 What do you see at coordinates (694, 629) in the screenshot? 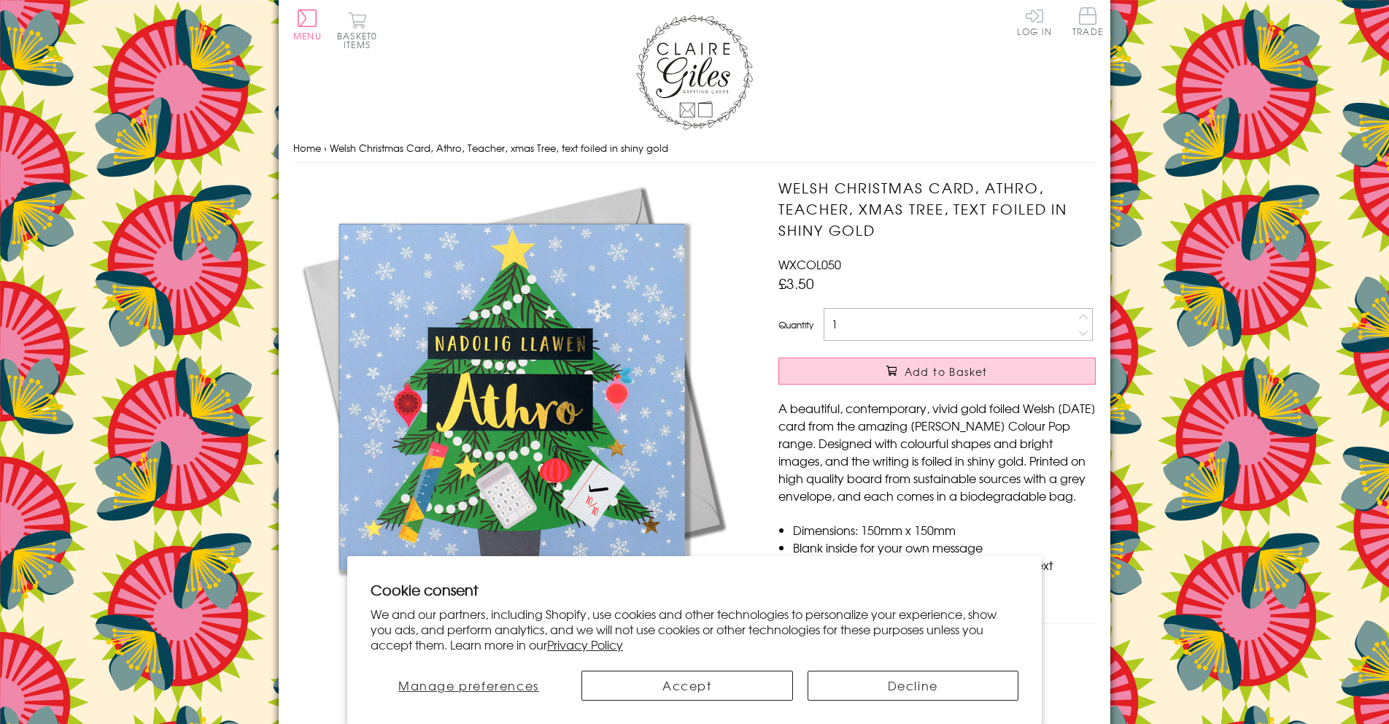
I see `p: We and our partners, including Shopify, use cookies and other technologies to personalize your ex...` at bounding box center [694, 629].